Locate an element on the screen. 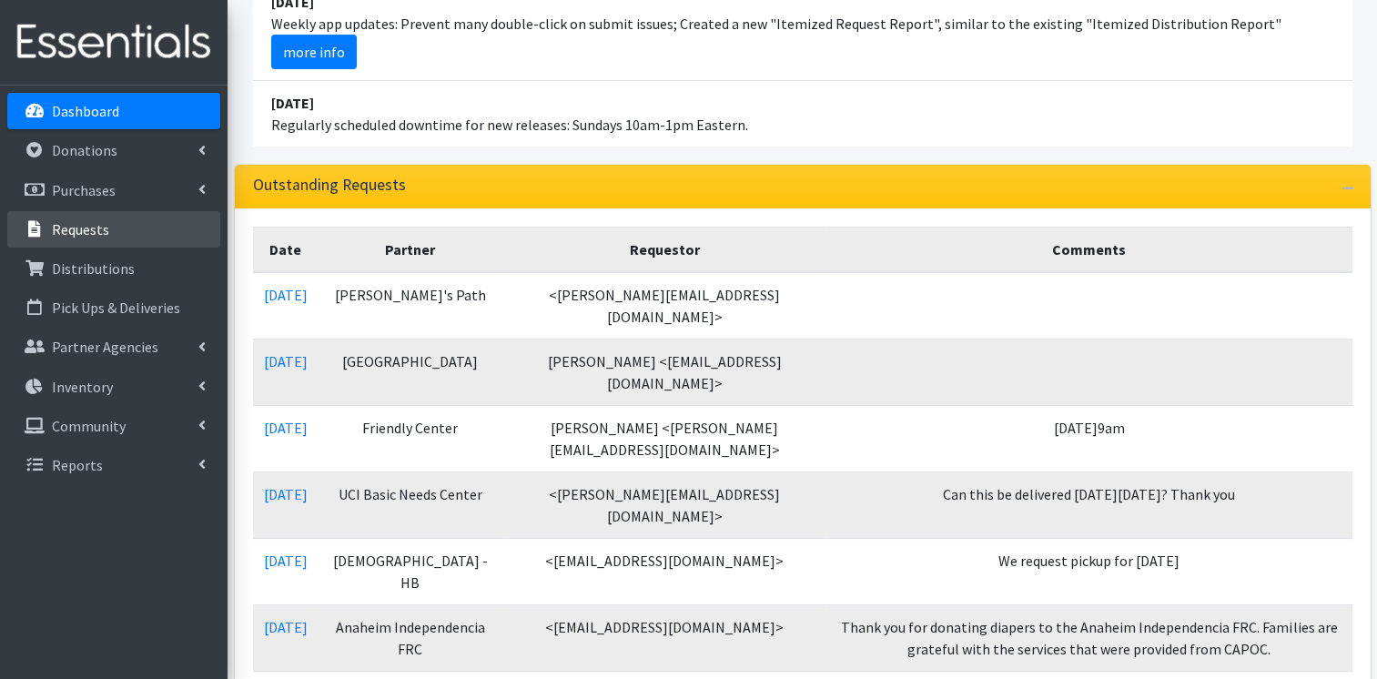 This screenshot has width=1377, height=679. td: Anaheim Independencia FRC is located at coordinates (410, 638).